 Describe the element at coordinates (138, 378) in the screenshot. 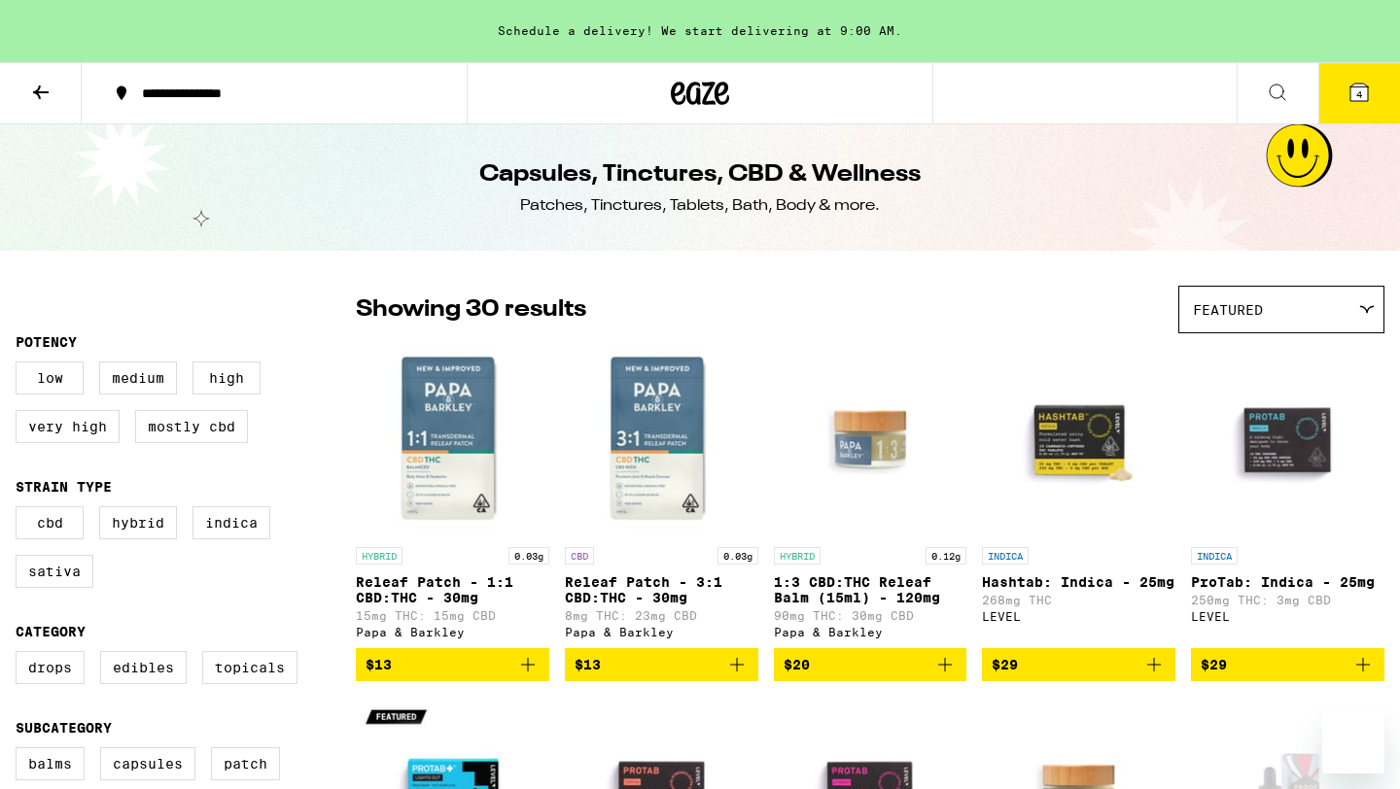

I see `label: Medium` at that location.